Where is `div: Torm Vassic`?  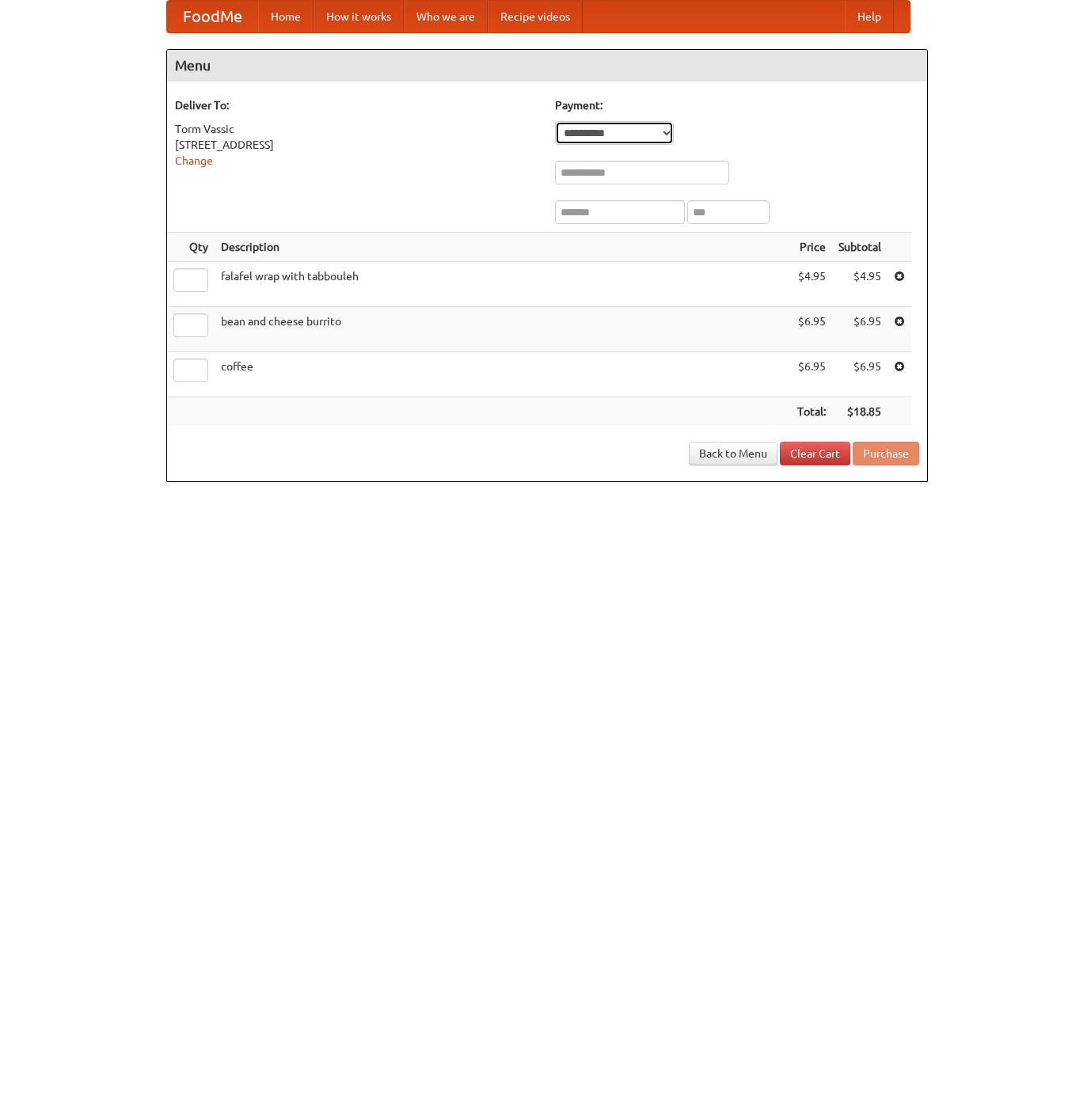
div: Torm Vassic is located at coordinates (357, 129).